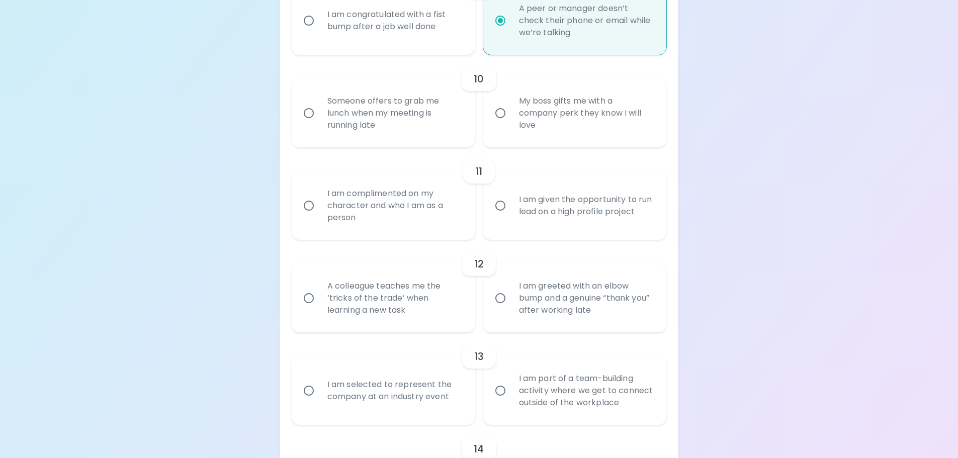 This screenshot has width=958, height=458. I want to click on div: I am greeted with an elbow bump and a genuine “thank you” after working late, so click(586, 298).